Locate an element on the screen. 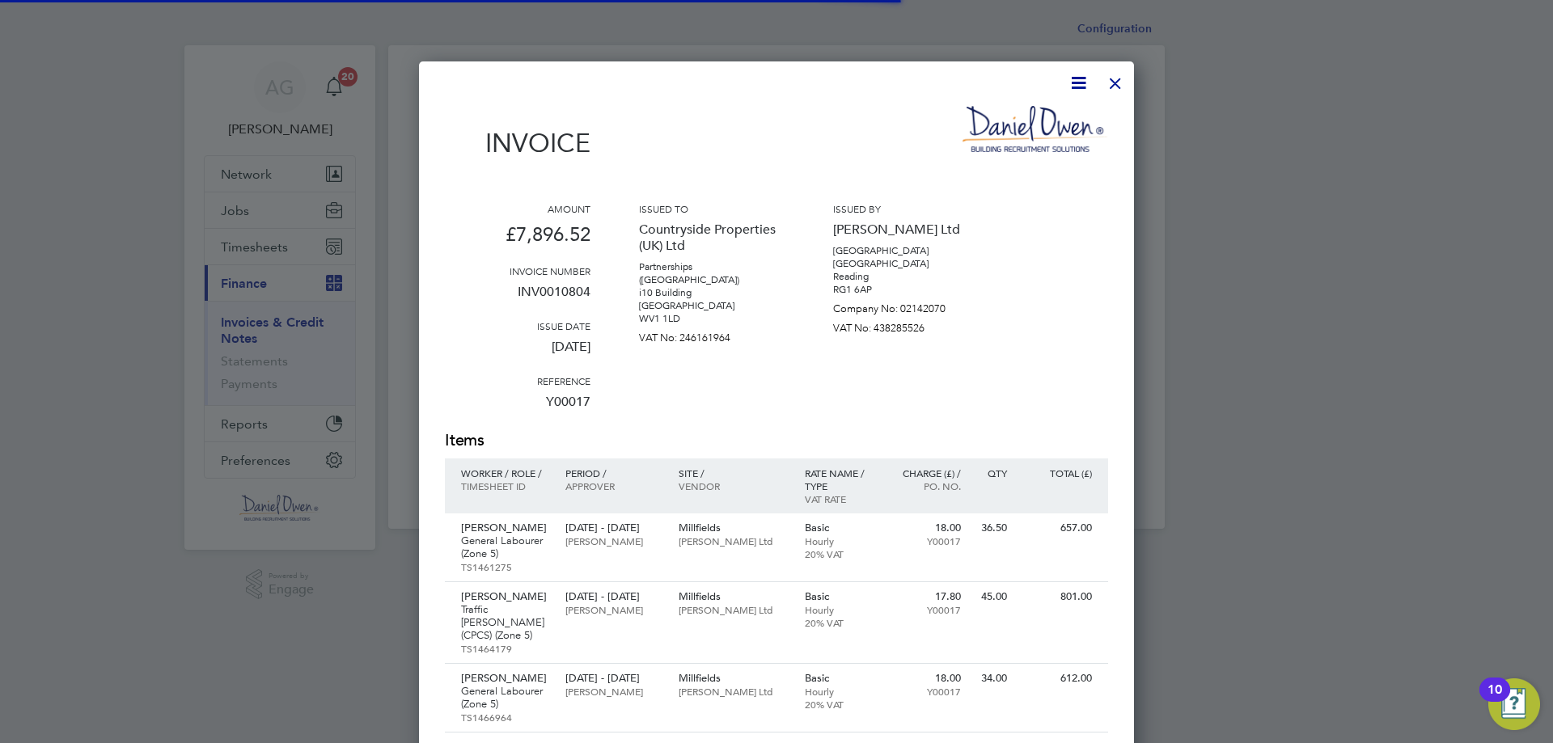 This screenshot has height=743, width=1553. p: Charge (£) / is located at coordinates (925, 473).